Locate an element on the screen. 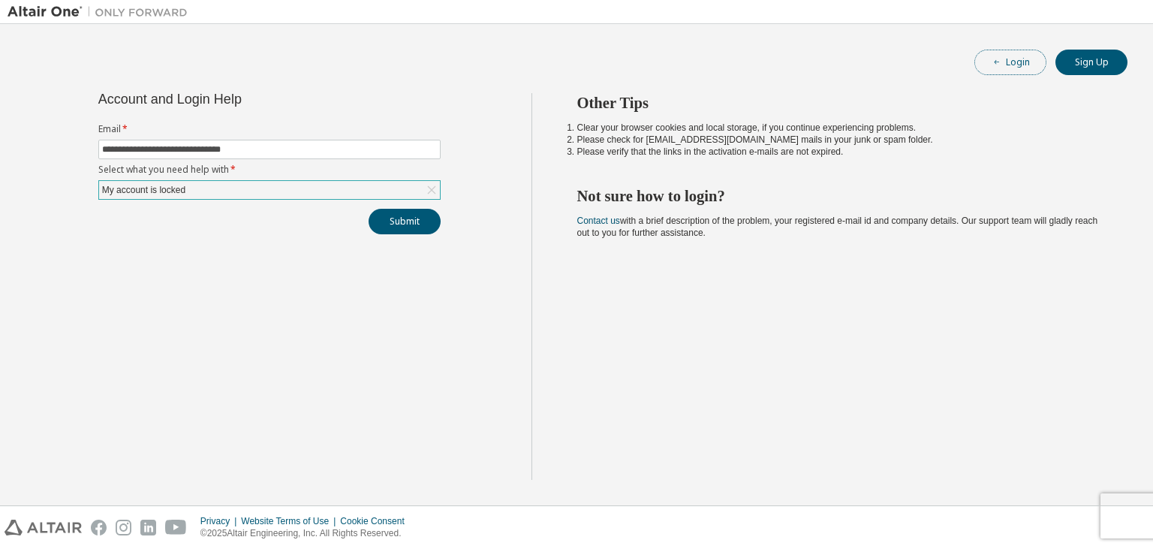 Image resolution: width=1153 pixels, height=549 pixels. div: Cookie Consent is located at coordinates (376, 521).